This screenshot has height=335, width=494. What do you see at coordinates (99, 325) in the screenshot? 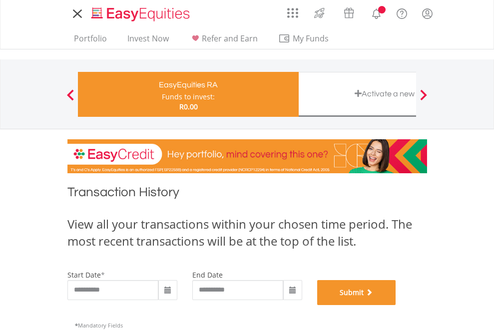
I see `span: Mandatory Fields` at bounding box center [99, 325].